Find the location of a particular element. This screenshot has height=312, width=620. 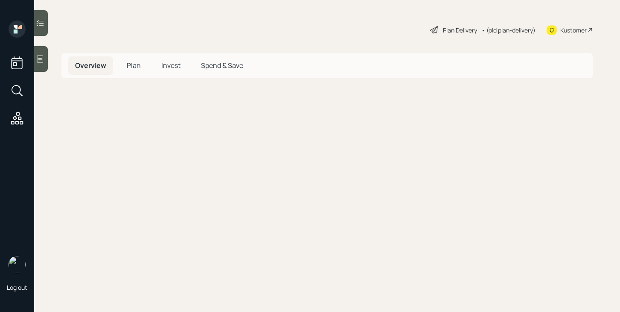

span: Spend & Save is located at coordinates (222, 65).